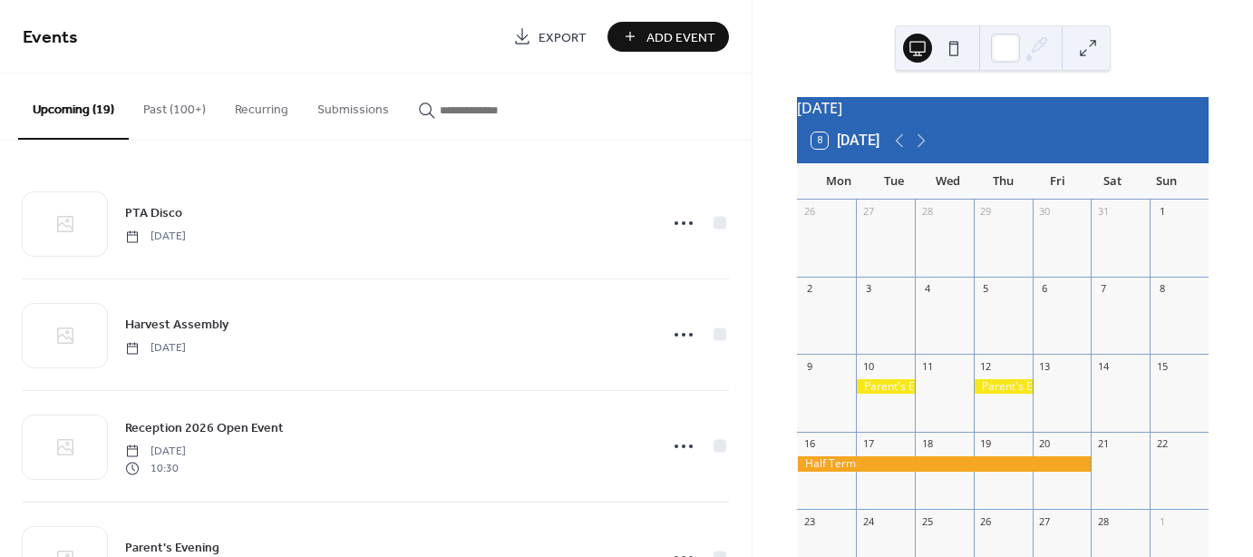 Image resolution: width=1253 pixels, height=557 pixels. Describe the element at coordinates (809, 520) in the screenshot. I see `div: 23` at that location.